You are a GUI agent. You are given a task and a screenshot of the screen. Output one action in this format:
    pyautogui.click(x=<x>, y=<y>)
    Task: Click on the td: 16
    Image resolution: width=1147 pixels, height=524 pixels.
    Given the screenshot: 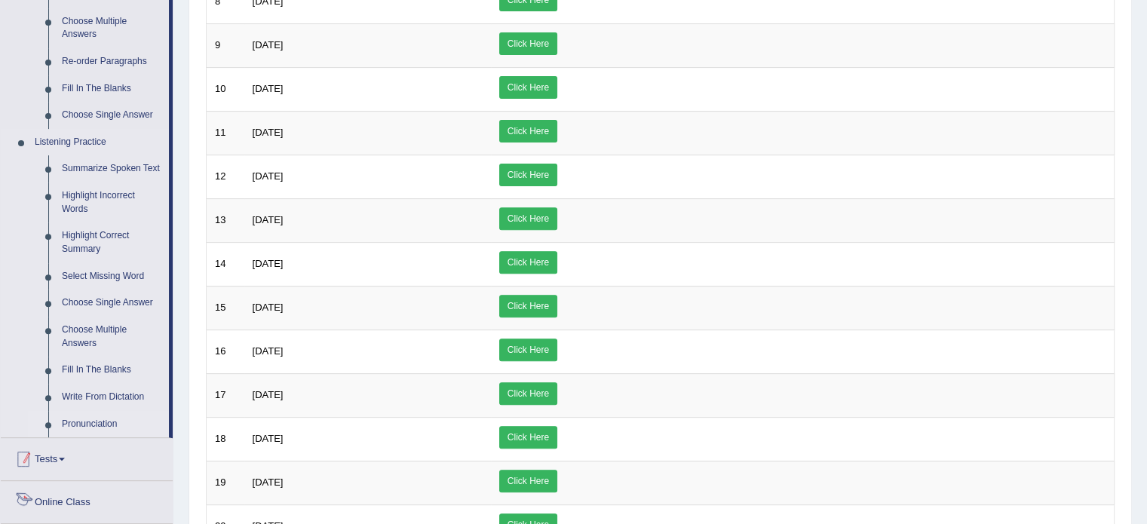 What is the action you would take?
    pyautogui.click(x=225, y=351)
    